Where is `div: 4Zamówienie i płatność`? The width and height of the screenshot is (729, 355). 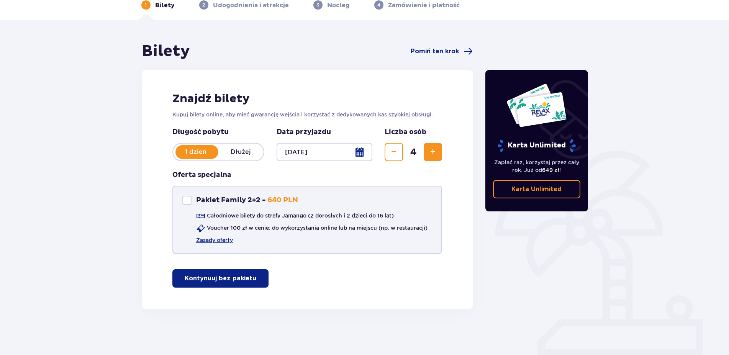
div: 4Zamówienie i płatność is located at coordinates (417, 5).